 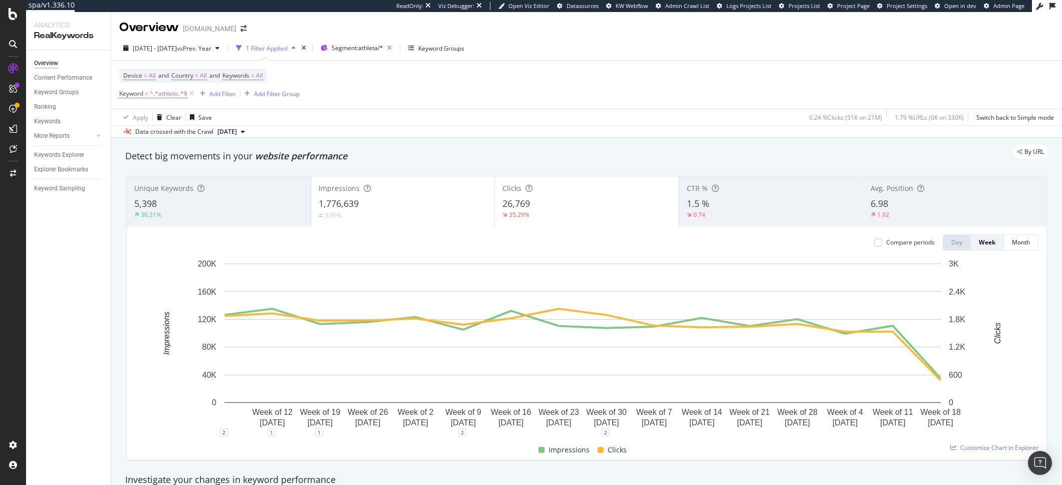 What do you see at coordinates (216, 94) in the screenshot?
I see `button: Add Filter` at bounding box center [216, 94].